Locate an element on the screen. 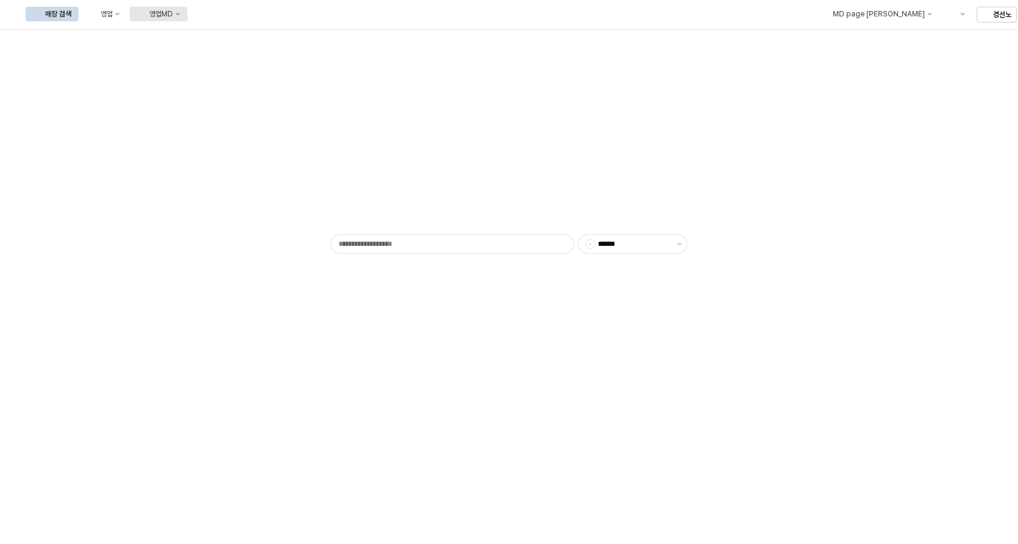  div: Menu item 6 is located at coordinates (956, 14).